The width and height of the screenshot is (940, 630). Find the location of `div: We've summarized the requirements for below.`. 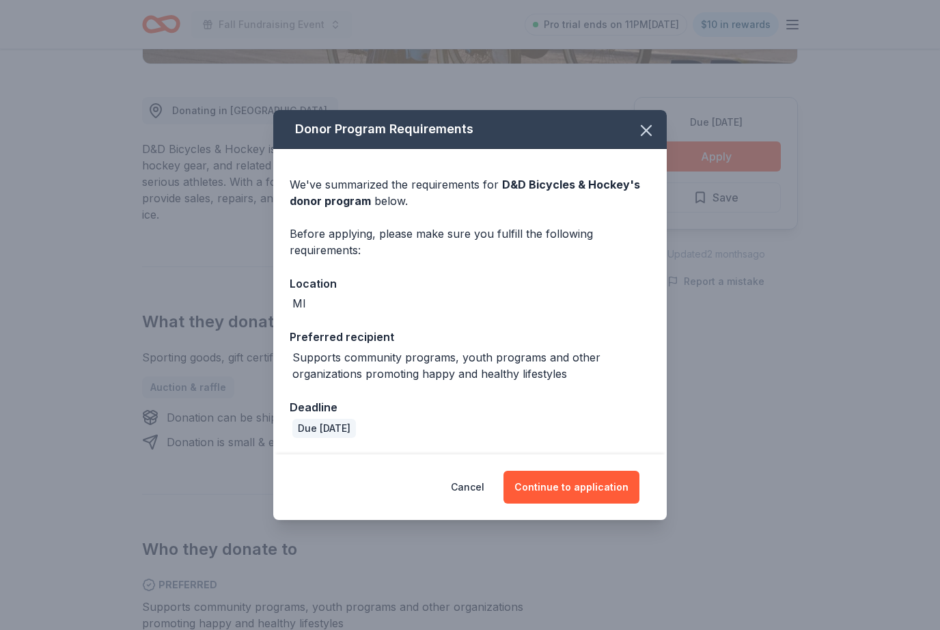

div: We've summarized the requirements for below. is located at coordinates (470, 193).